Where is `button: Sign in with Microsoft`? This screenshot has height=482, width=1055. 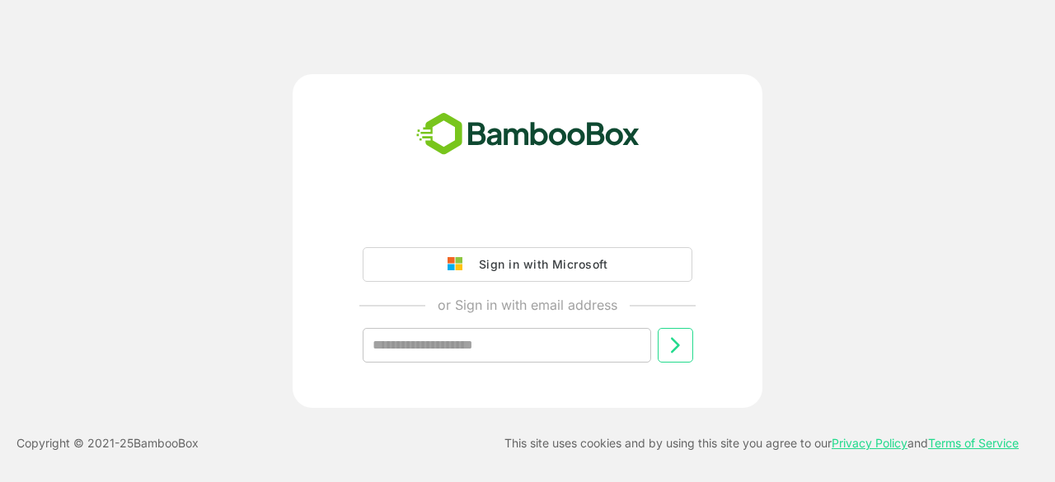
button: Sign in with Microsoft is located at coordinates (527, 264).